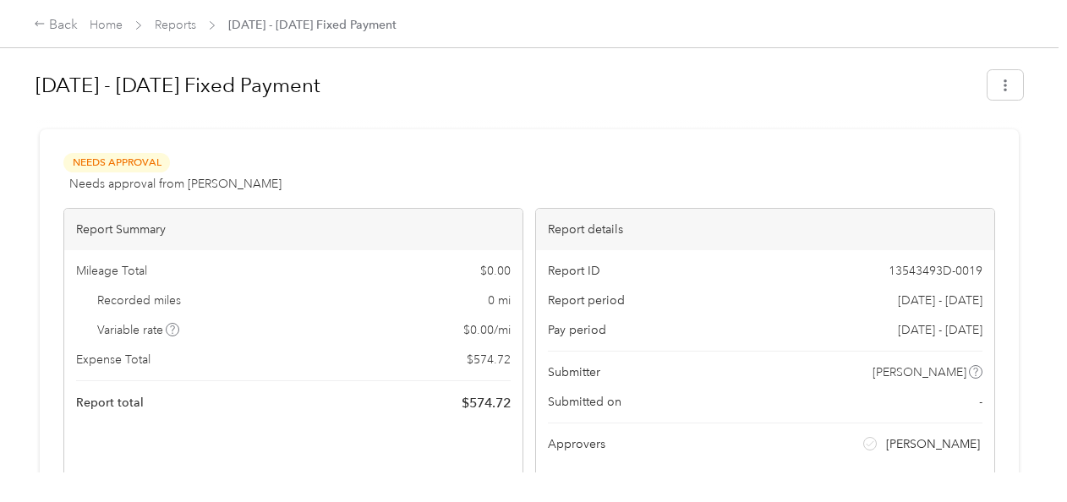 The image size is (1067, 502). Describe the element at coordinates (499, 300) in the screenshot. I see `span: 0 mi` at that location.